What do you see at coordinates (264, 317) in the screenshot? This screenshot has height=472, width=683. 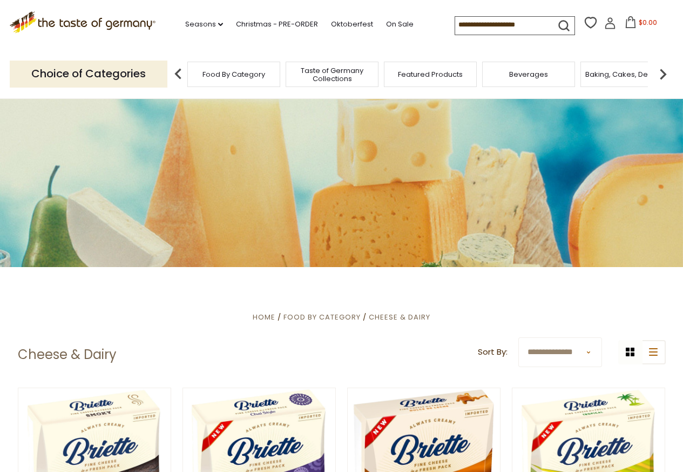 I see `span: Home` at bounding box center [264, 317].